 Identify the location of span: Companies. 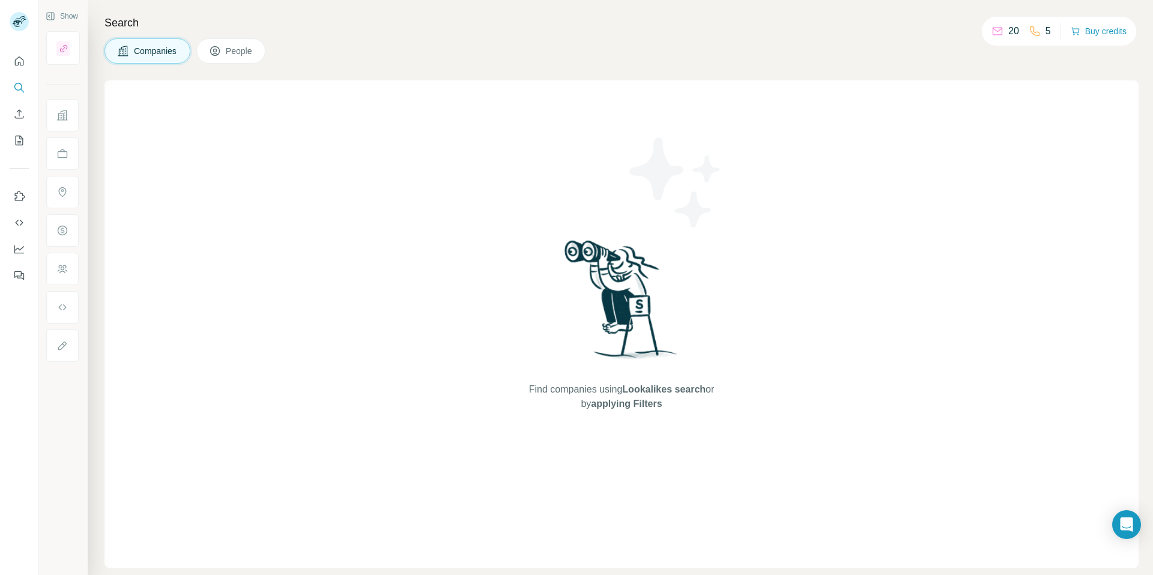
(156, 51).